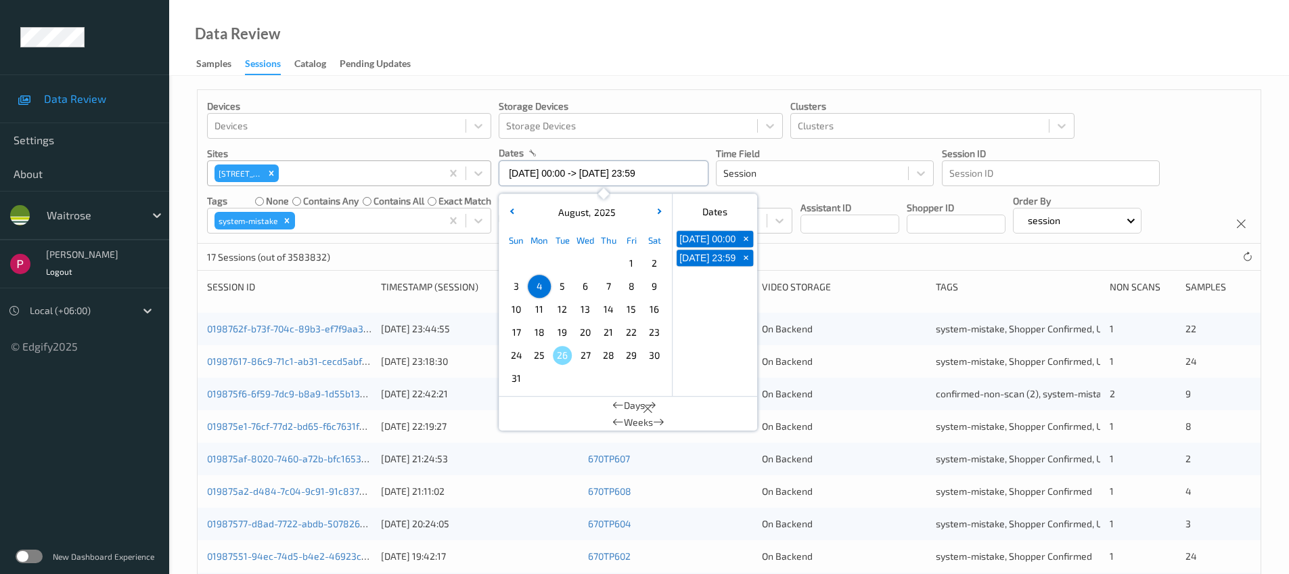 The width and height of the screenshot is (1289, 574). What do you see at coordinates (562, 240) in the screenshot?
I see `div: Tue` at bounding box center [562, 240].